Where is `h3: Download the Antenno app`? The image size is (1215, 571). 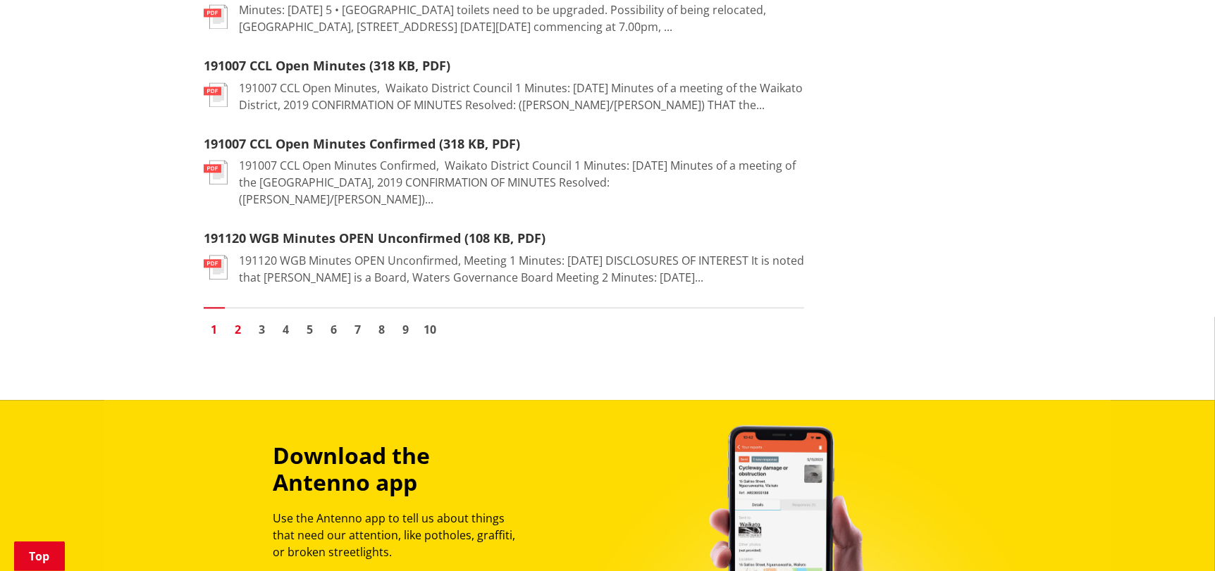 h3: Download the Antenno app is located at coordinates (400, 469).